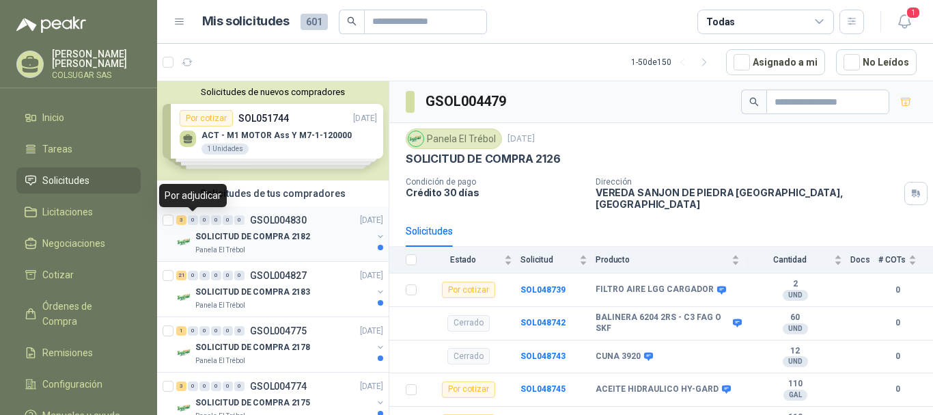 Image resolution: width=933 pixels, height=415 pixels. I want to click on span: Solicitudes, so click(66, 180).